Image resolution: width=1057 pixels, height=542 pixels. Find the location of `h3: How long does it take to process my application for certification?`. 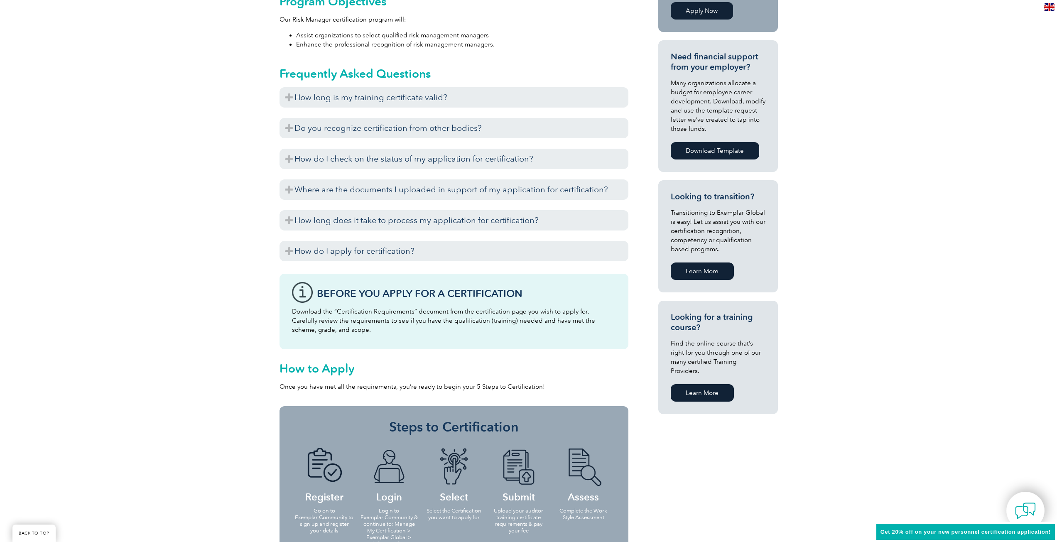

h3: How long does it take to process my application for certification? is located at coordinates (454, 220).